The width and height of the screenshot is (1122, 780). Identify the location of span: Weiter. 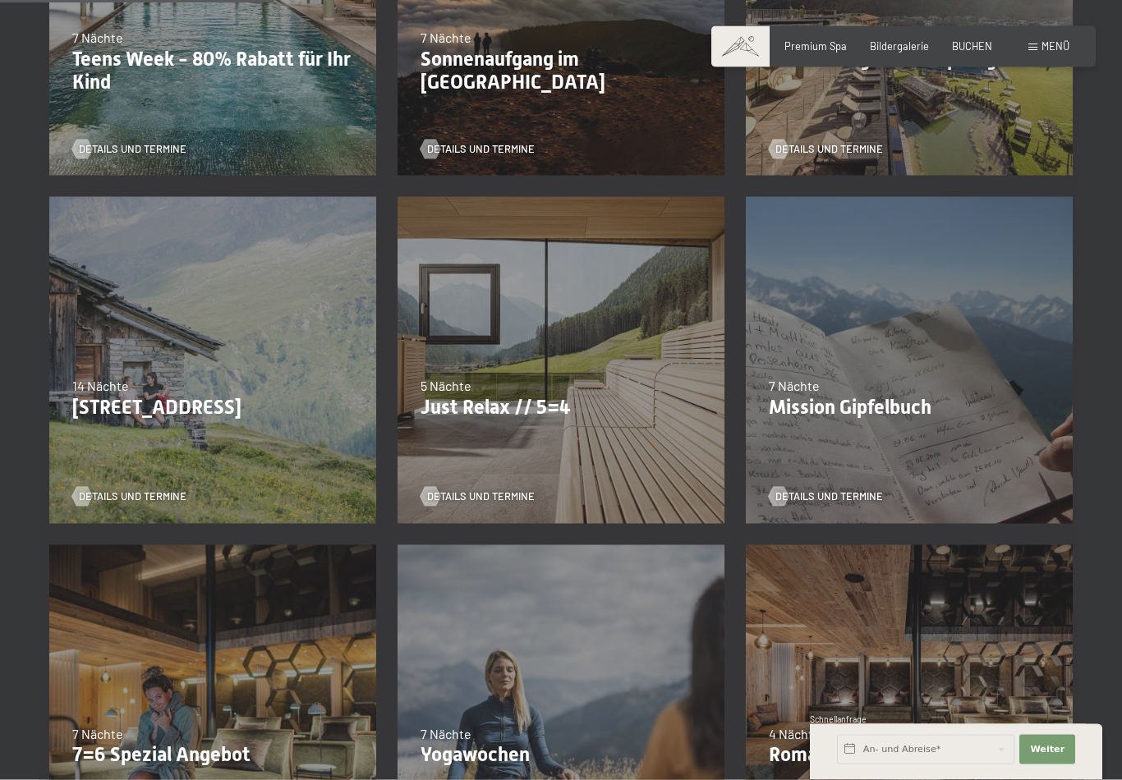
(1047, 750).